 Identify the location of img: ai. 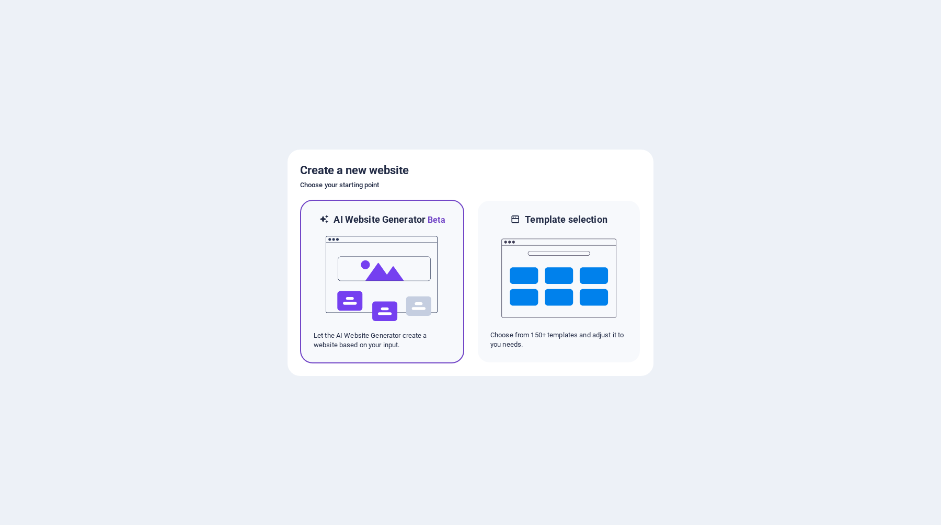
(382, 279).